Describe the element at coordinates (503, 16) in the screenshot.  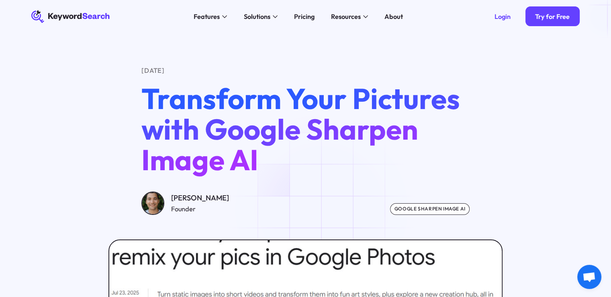
I see `div: Login` at that location.